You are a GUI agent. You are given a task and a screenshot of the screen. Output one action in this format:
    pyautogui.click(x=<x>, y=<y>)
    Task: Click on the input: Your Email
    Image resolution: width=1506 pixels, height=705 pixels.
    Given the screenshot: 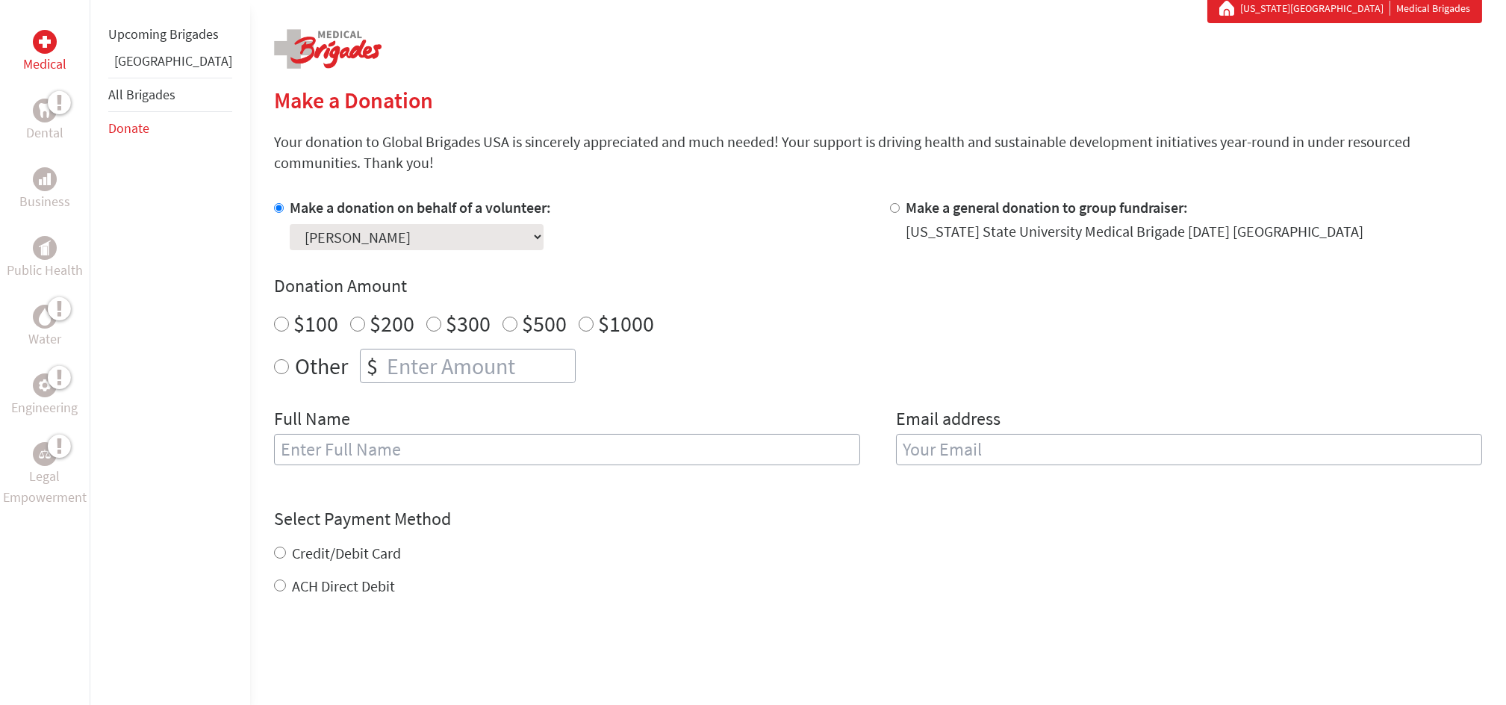 What is the action you would take?
    pyautogui.click(x=1189, y=449)
    